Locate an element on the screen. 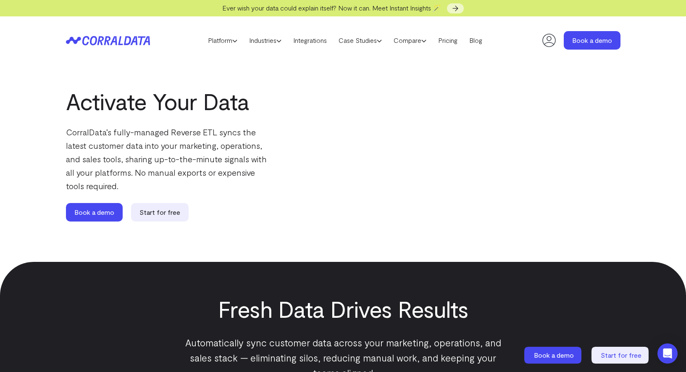 The width and height of the screenshot is (686, 372). a: Industries is located at coordinates (265, 40).